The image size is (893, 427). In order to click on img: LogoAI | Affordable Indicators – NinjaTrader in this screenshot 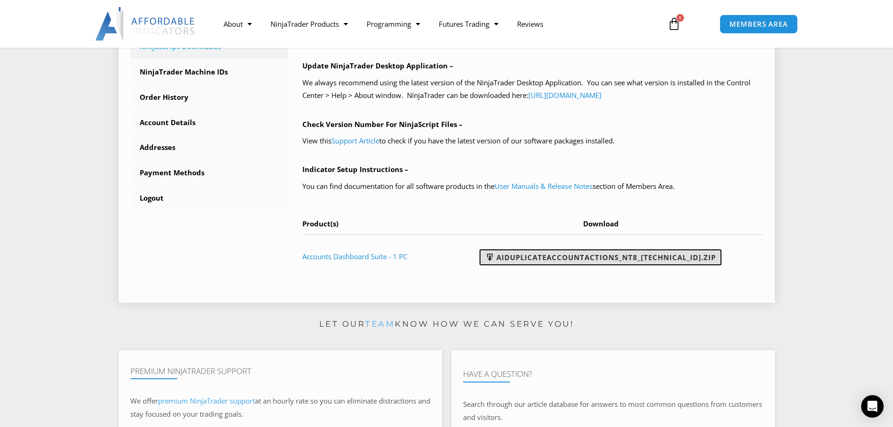, I will do `click(145, 24)`.